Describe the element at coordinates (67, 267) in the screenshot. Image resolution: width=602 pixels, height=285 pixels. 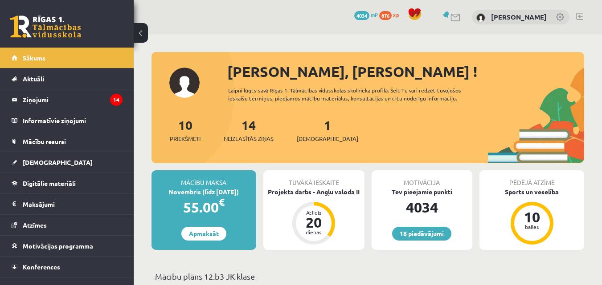
I see `a: Konferences` at that location.